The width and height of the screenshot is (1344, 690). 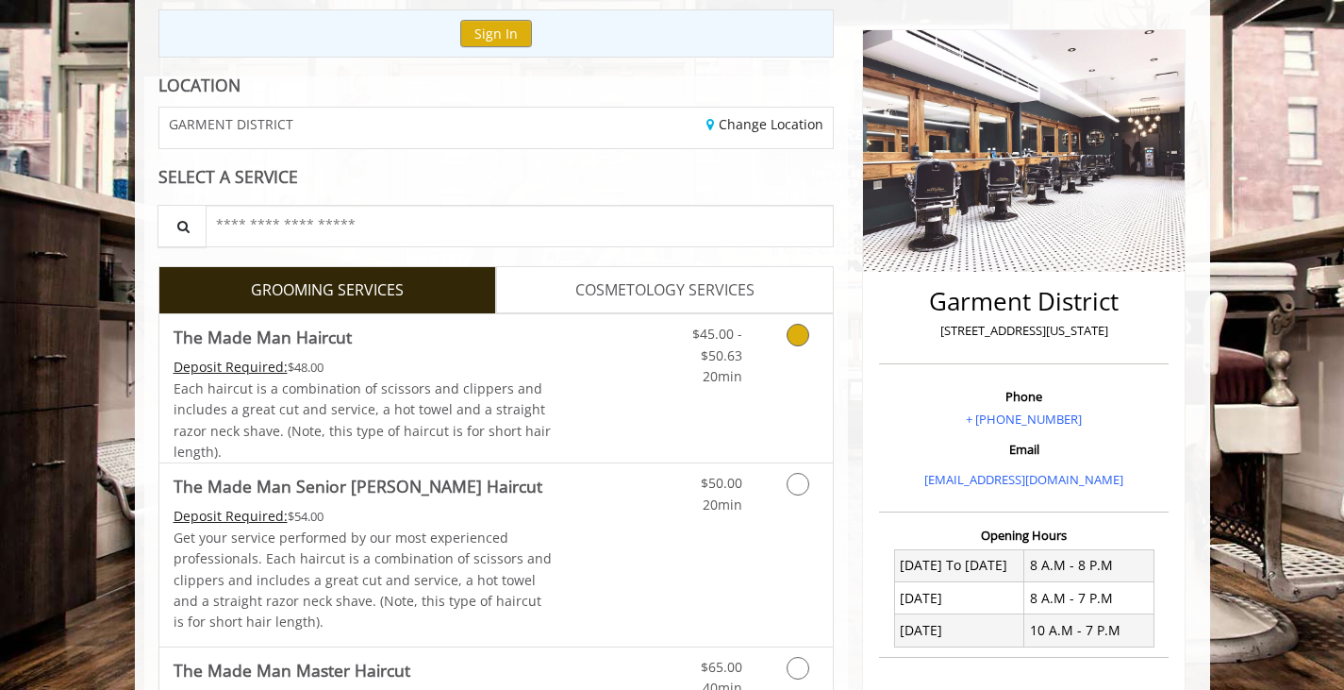 I want to click on span: $65.00, so click(x=722, y=666).